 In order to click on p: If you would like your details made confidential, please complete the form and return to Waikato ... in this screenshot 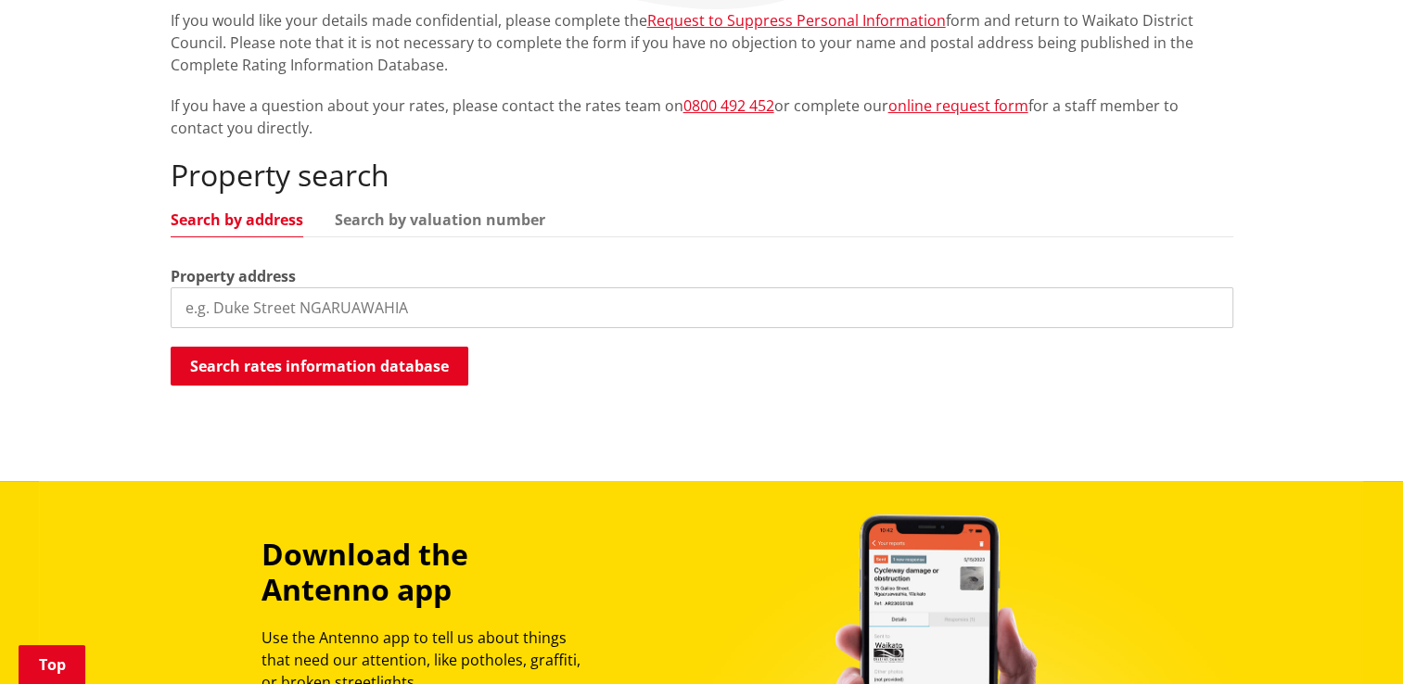, I will do `click(702, 43)`.